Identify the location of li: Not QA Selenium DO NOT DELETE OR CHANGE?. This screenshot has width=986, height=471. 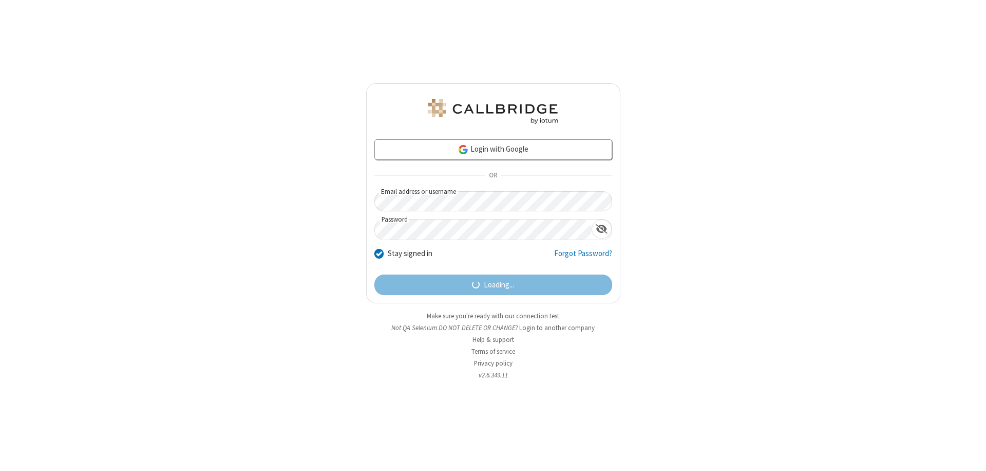
(493, 327).